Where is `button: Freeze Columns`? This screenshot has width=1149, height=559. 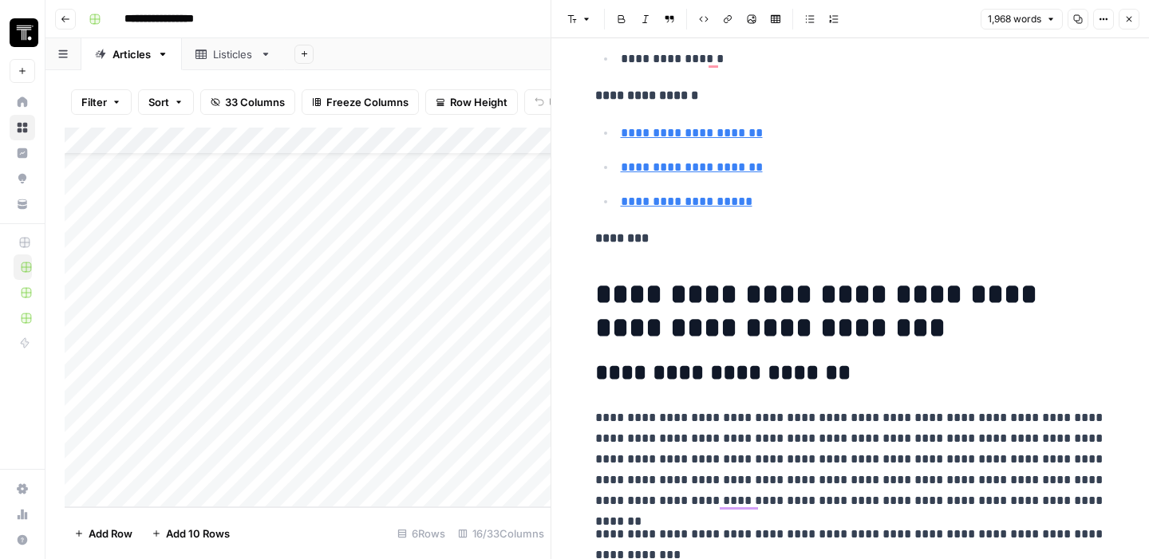
button: Freeze Columns is located at coordinates (360, 102).